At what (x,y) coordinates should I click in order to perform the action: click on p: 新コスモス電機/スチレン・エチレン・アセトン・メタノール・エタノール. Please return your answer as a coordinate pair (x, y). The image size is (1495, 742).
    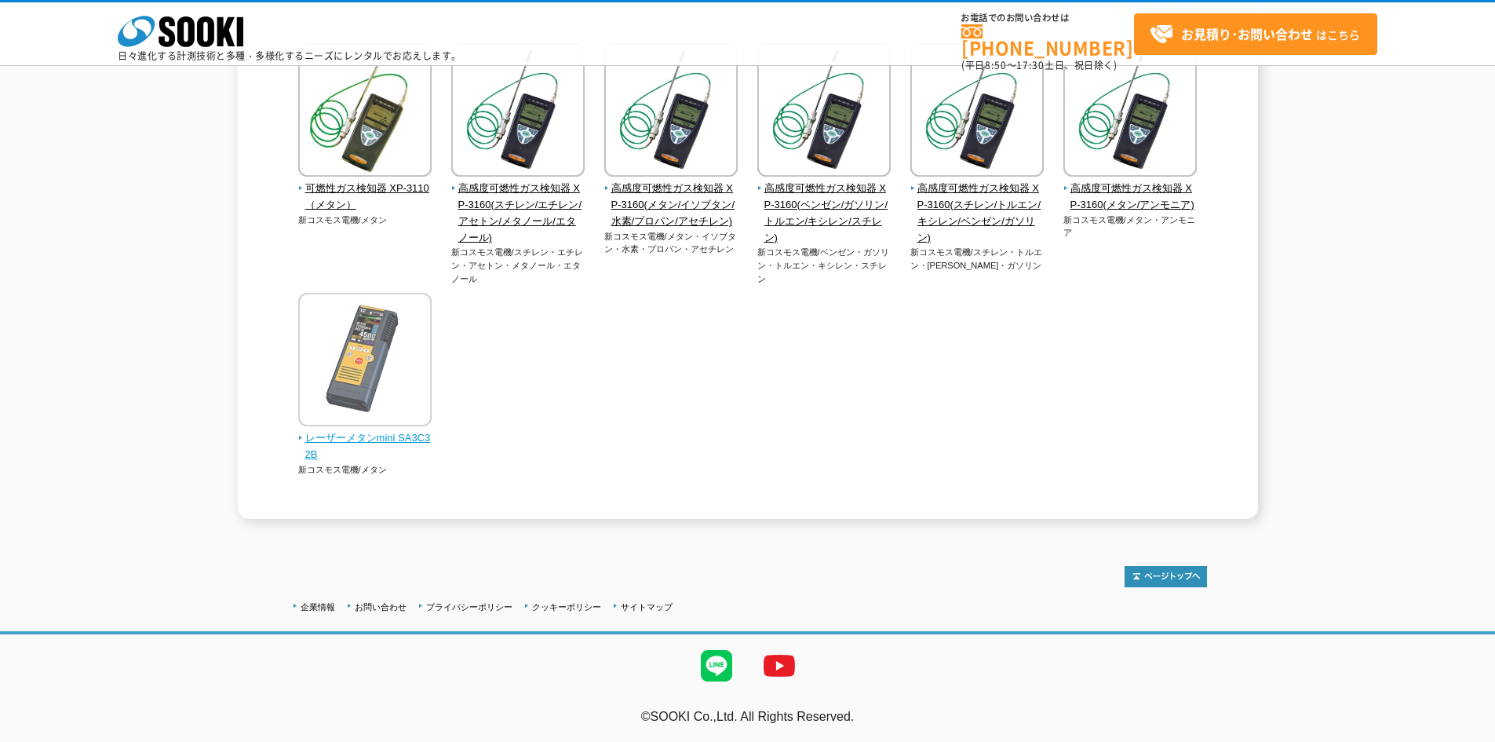
    Looking at the image, I should click on (518, 265).